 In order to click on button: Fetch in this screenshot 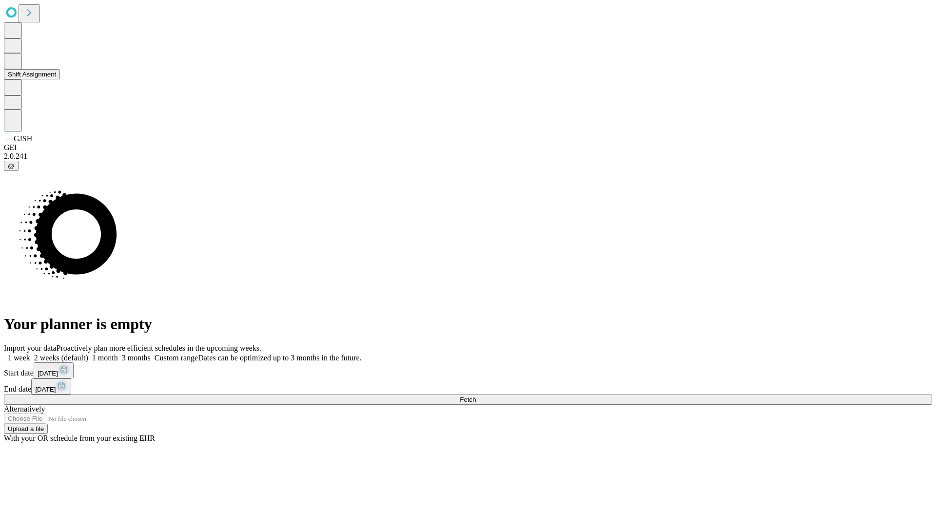, I will do `click(468, 400)`.